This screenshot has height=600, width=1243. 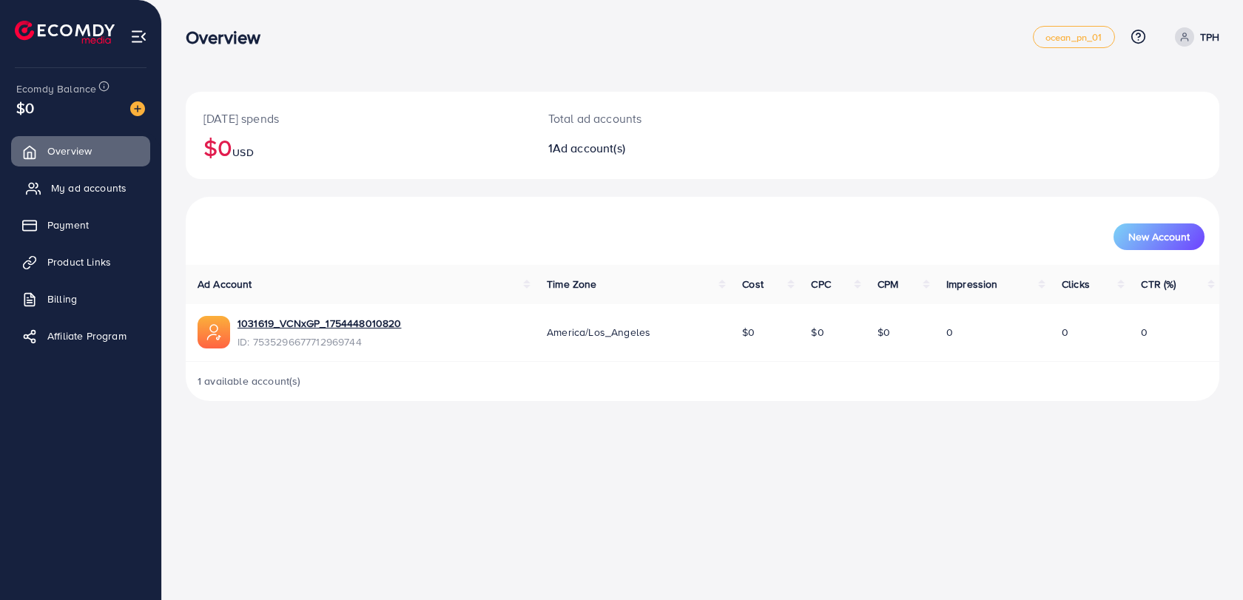 I want to click on h3: Overview, so click(x=229, y=37).